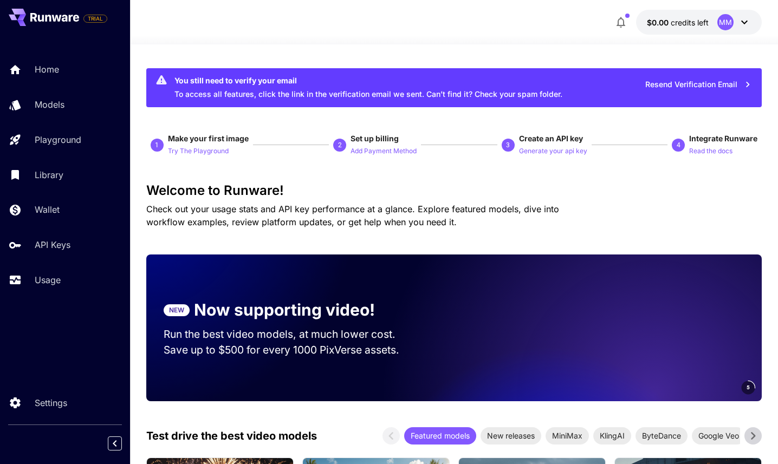 This screenshot has width=778, height=464. Describe the element at coordinates (383, 151) in the screenshot. I see `p: Add Payment Method` at that location.